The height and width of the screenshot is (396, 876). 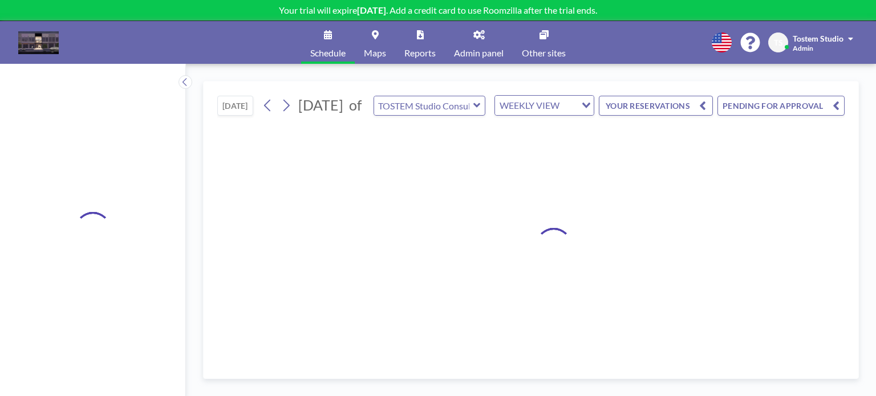 I want to click on a: Maps, so click(x=375, y=42).